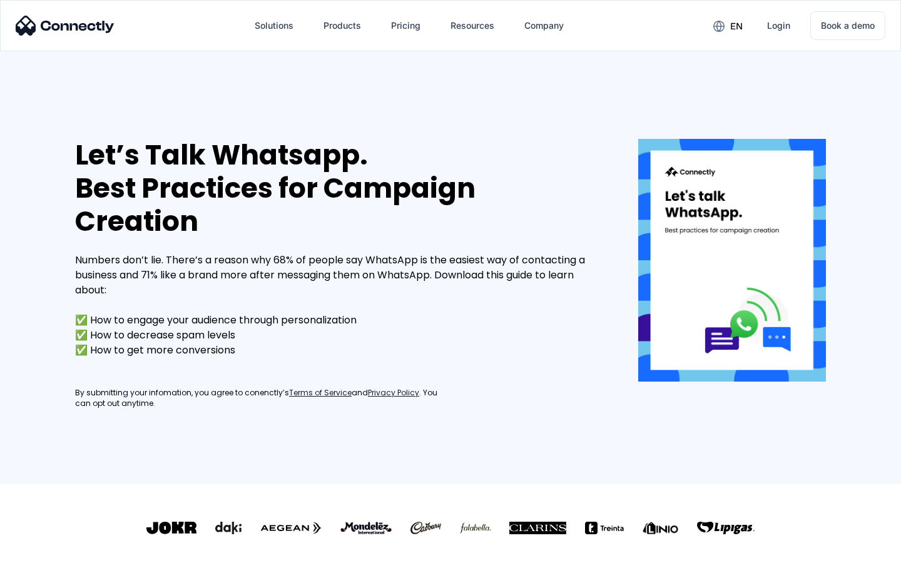 This screenshot has width=901, height=563. I want to click on div: Resources, so click(472, 26).